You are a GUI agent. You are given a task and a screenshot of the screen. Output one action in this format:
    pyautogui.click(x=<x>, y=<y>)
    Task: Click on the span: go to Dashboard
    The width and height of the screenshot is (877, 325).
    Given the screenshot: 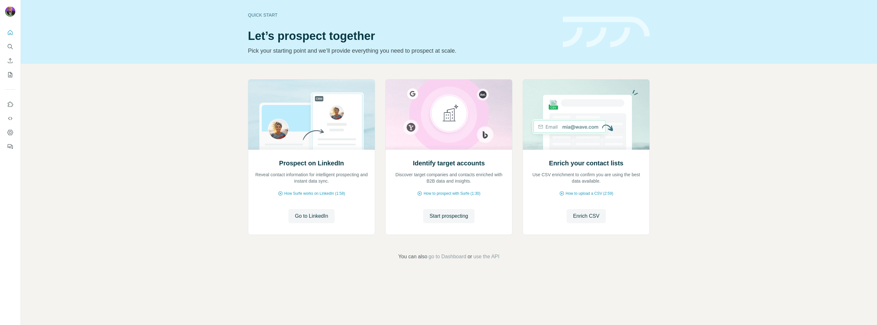 What is the action you would take?
    pyautogui.click(x=448, y=256)
    